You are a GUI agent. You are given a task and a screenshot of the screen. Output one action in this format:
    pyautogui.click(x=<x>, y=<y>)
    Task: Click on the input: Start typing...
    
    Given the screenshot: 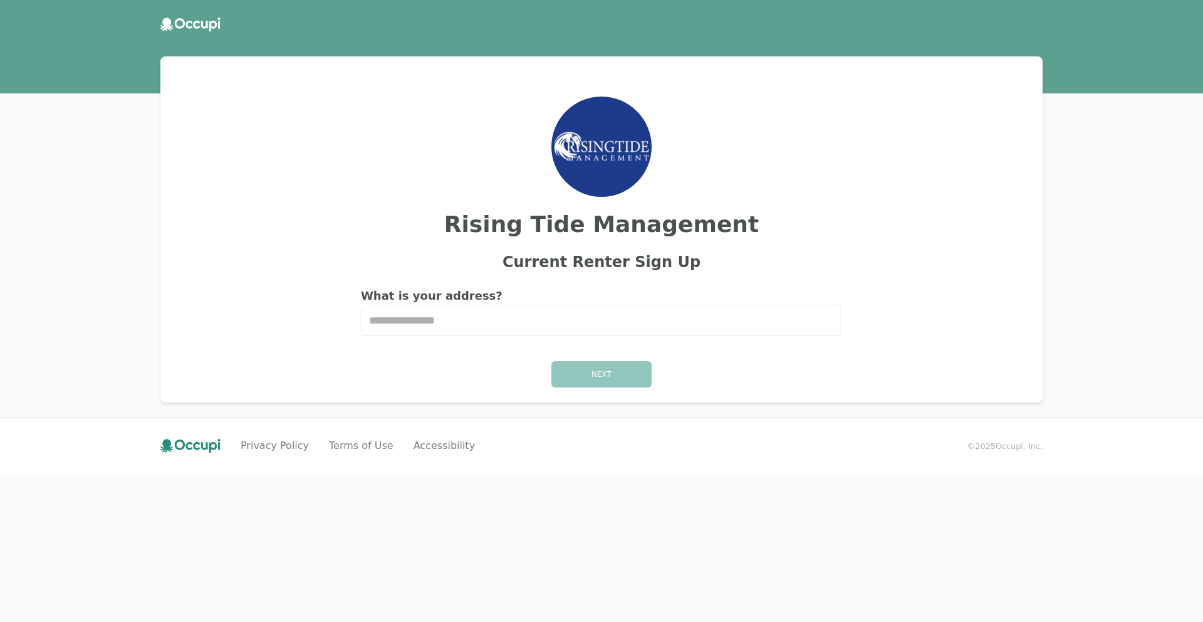 What is the action you would take?
    pyautogui.click(x=602, y=320)
    